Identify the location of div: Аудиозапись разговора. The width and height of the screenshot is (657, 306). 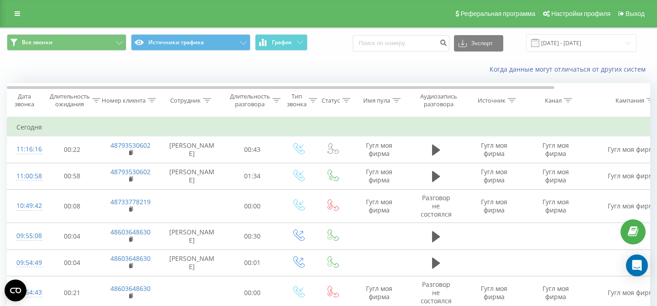
(439, 100).